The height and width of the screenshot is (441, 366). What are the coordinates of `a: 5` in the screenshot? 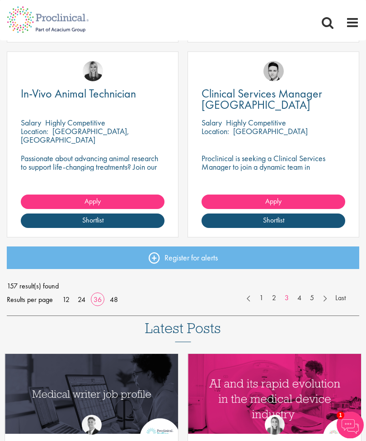 It's located at (311, 298).